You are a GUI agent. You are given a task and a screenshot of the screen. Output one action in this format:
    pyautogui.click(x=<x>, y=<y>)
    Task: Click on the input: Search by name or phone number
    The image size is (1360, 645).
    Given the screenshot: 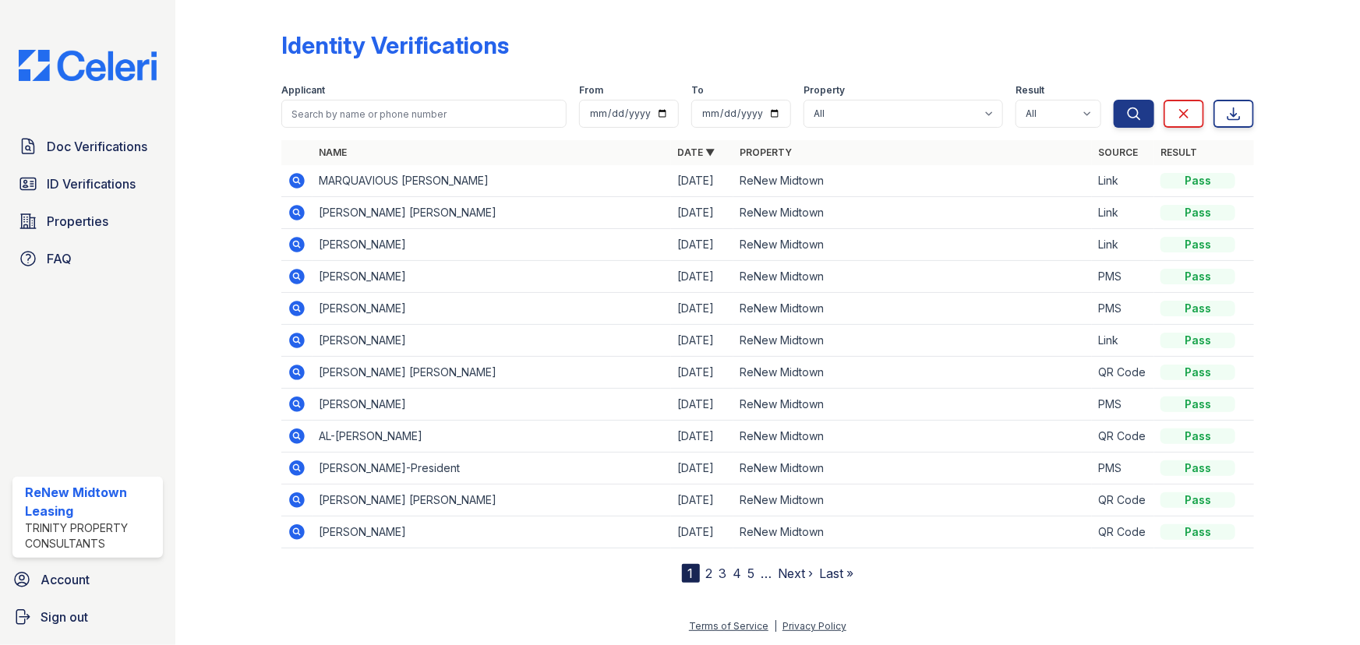 What is the action you would take?
    pyautogui.click(x=424, y=114)
    